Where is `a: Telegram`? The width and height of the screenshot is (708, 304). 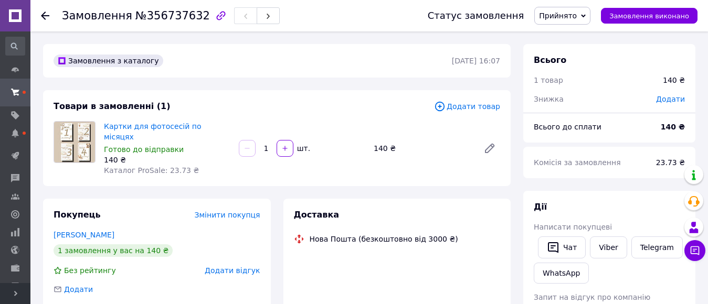 a: Telegram is located at coordinates (657, 248).